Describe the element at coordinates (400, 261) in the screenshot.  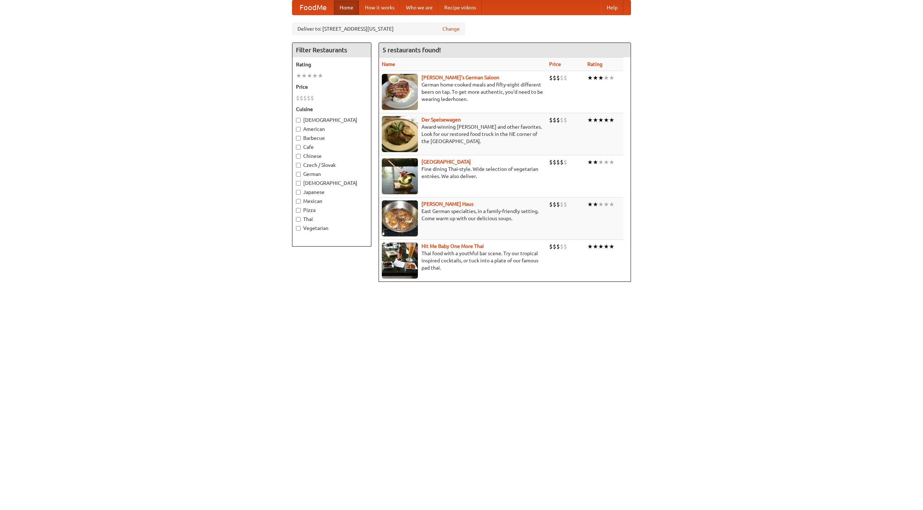
I see `img: babythai.jpg` at that location.